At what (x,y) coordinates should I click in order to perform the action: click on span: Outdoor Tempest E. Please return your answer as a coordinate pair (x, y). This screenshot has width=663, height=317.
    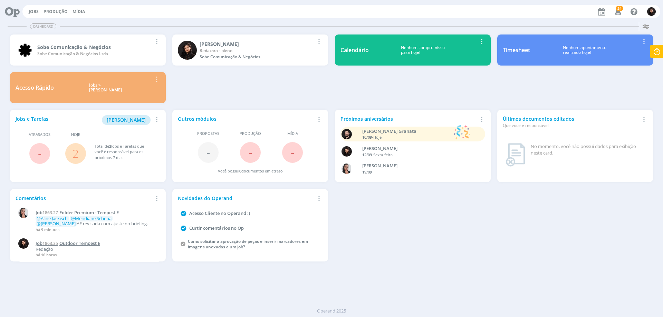
    Looking at the image, I should click on (80, 243).